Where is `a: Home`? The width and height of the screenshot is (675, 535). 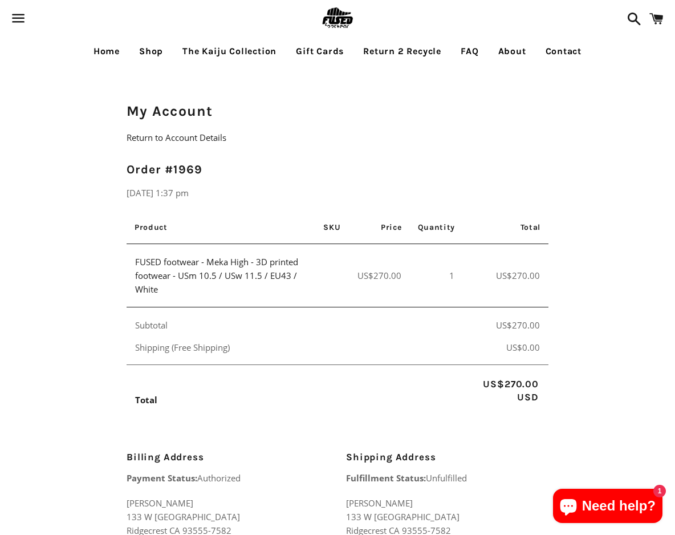 a: Home is located at coordinates (107, 51).